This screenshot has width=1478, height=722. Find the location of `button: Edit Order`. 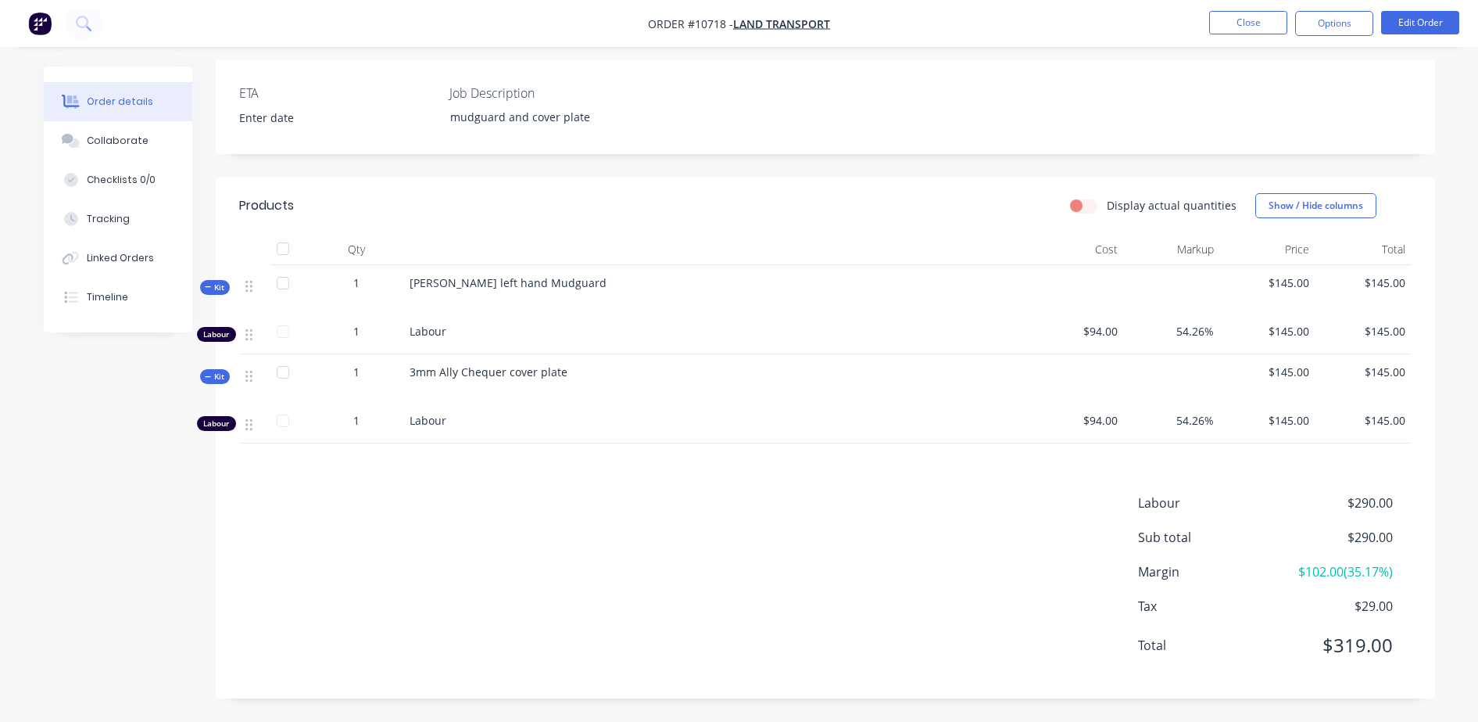

button: Edit Order is located at coordinates (1421, 23).